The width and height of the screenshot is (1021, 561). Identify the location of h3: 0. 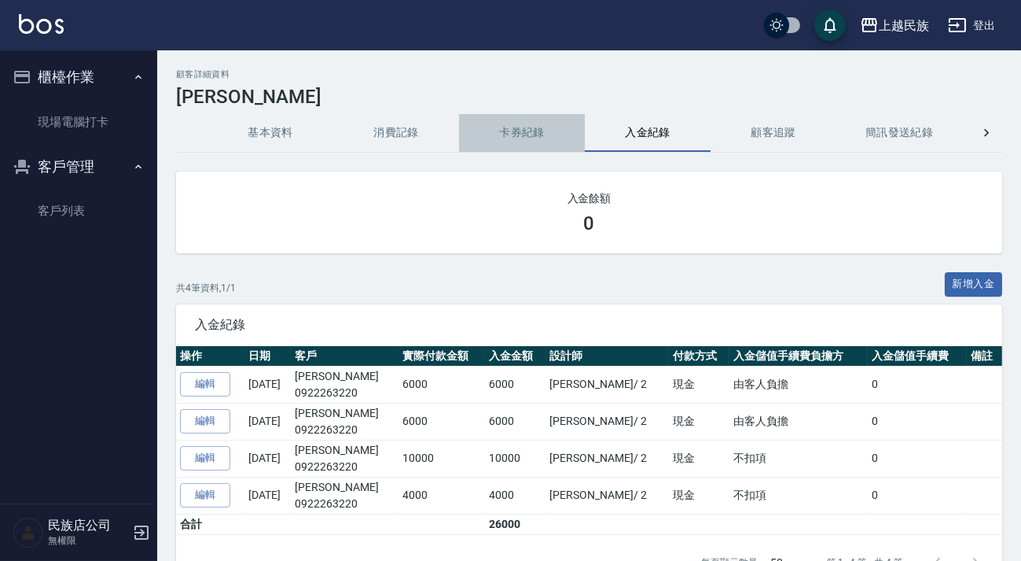
(590, 223).